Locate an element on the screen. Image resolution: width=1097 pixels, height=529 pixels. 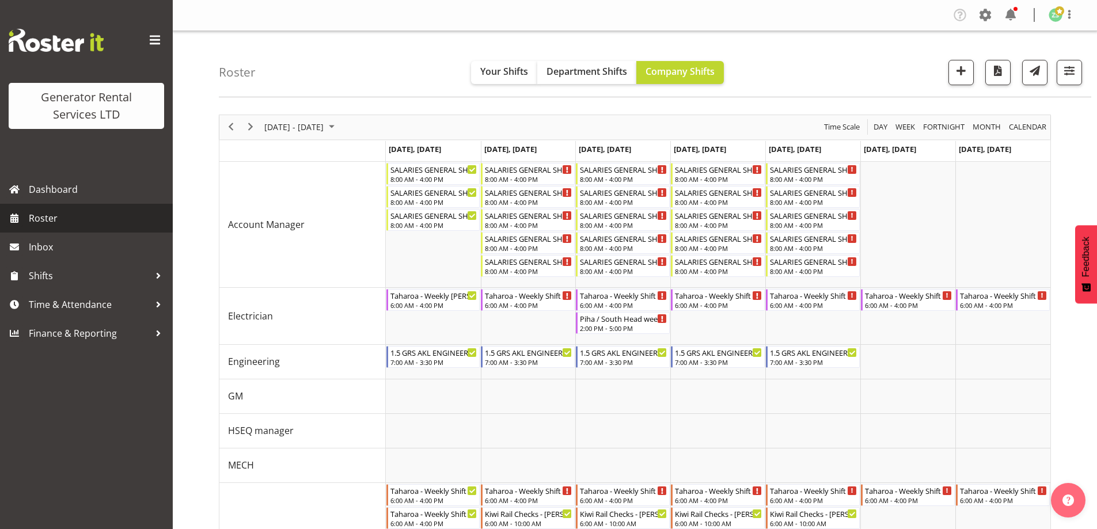
div: Mechanic"s event - Taharoa - Weekly Shift - Unfilled Begin From Saturday, October 4, 2025 at 6:00... is located at coordinates (908, 495).